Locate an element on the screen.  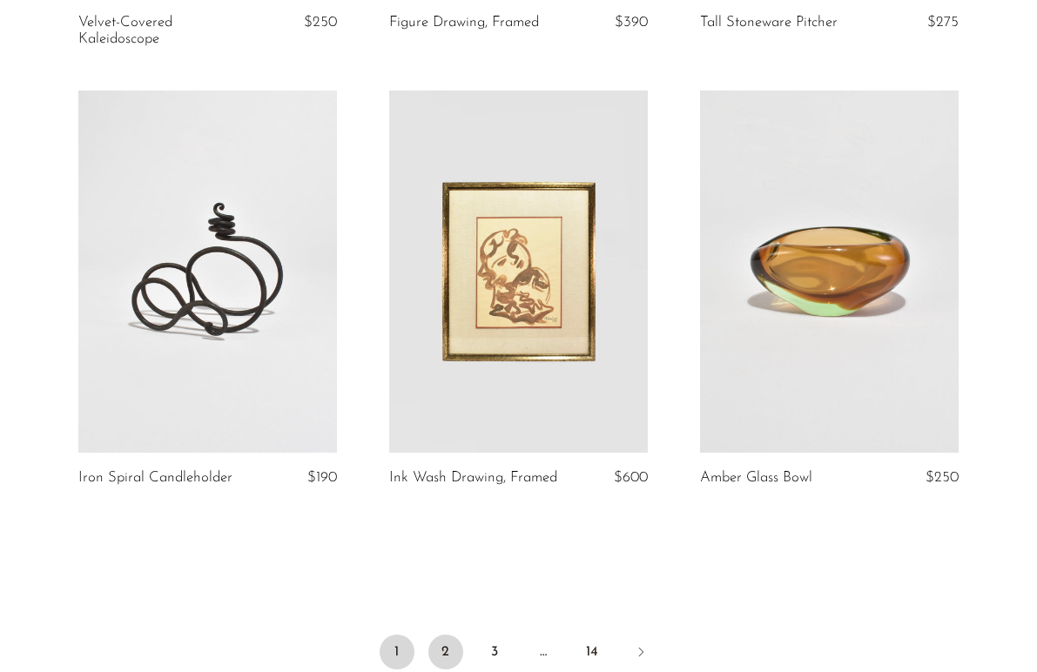
a: Iron Spiral Candleholder is located at coordinates (155, 478).